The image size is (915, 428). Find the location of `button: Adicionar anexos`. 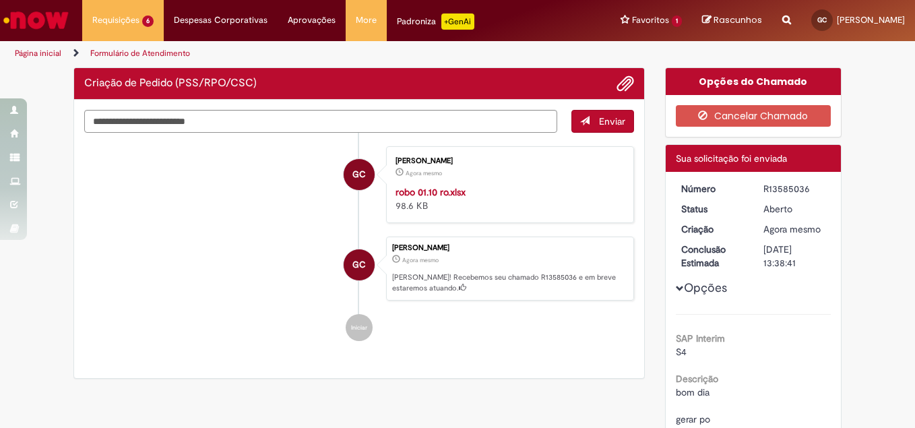

button: Adicionar anexos is located at coordinates (625, 84).